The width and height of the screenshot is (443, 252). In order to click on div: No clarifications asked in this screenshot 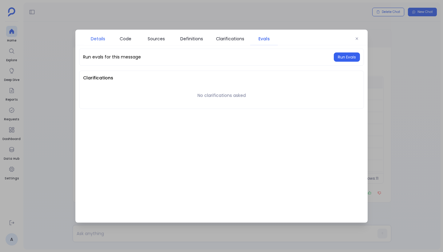, I will do `click(221, 95)`.